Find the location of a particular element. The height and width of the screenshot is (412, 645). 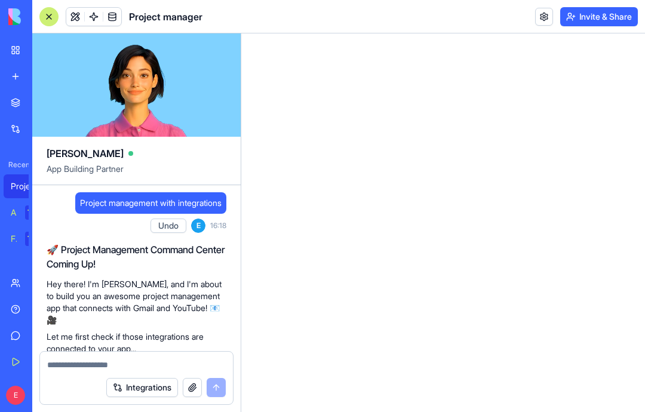

p: Let me first check if those integrations are connected to your app... is located at coordinates (136, 343).